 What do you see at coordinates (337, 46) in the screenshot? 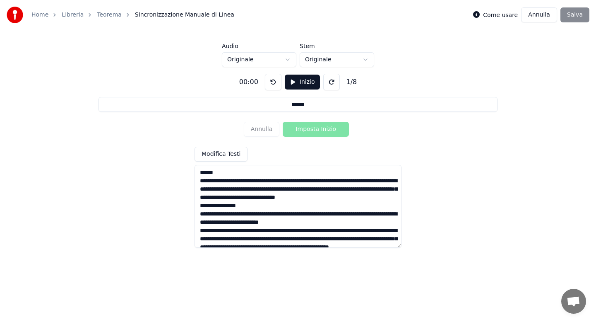
I see `label: Stem` at bounding box center [337, 46].